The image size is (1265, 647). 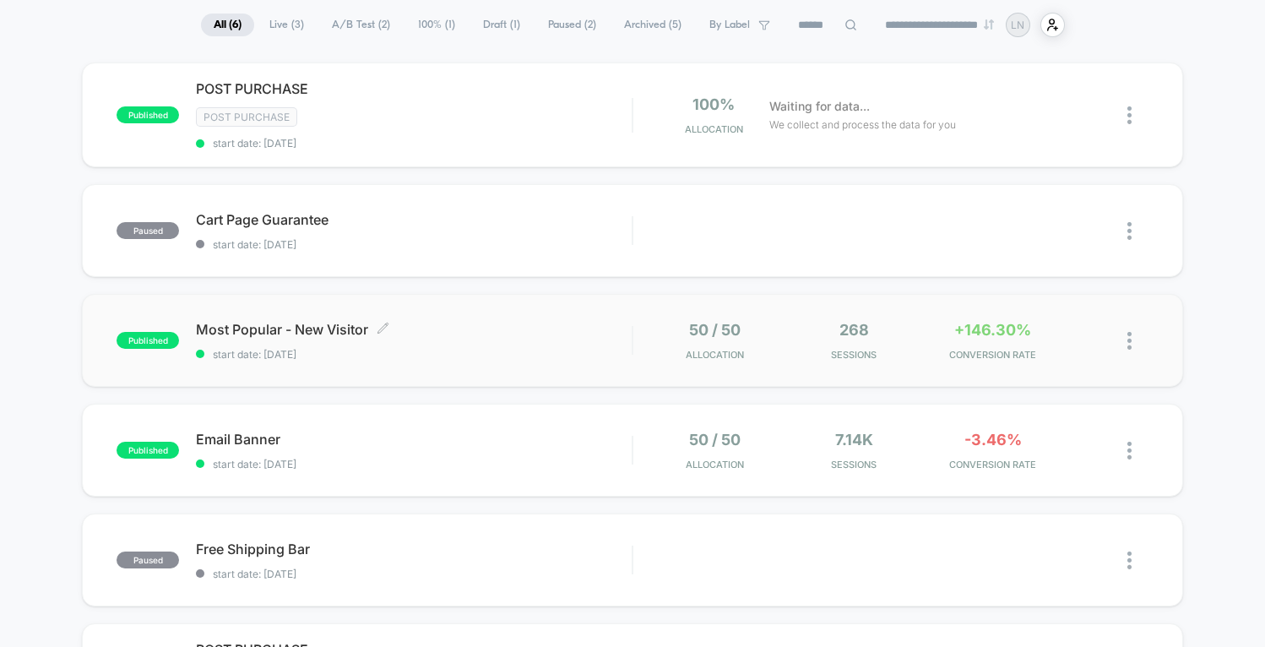 What do you see at coordinates (854, 329) in the screenshot?
I see `span: 268` at bounding box center [854, 329].